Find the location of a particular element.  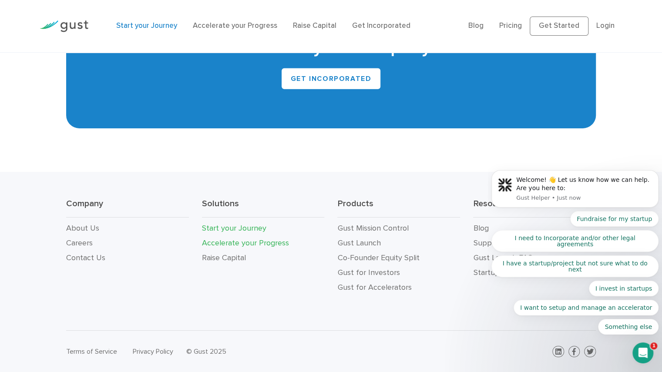

a: Contact Us is located at coordinates (86, 258).